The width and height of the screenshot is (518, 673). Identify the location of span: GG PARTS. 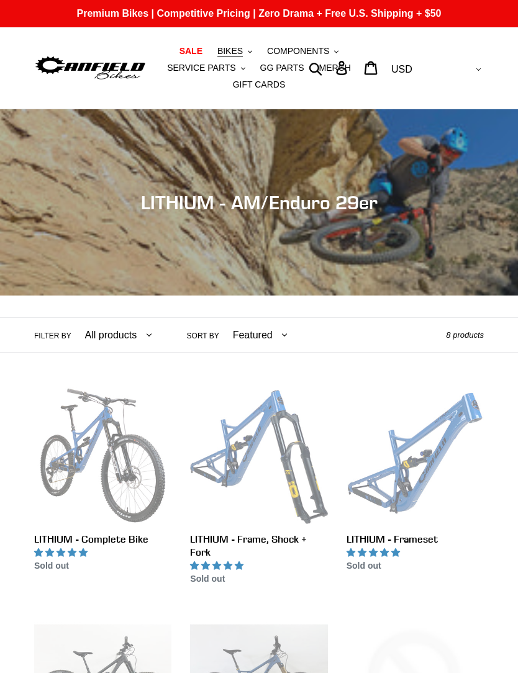
(282, 68).